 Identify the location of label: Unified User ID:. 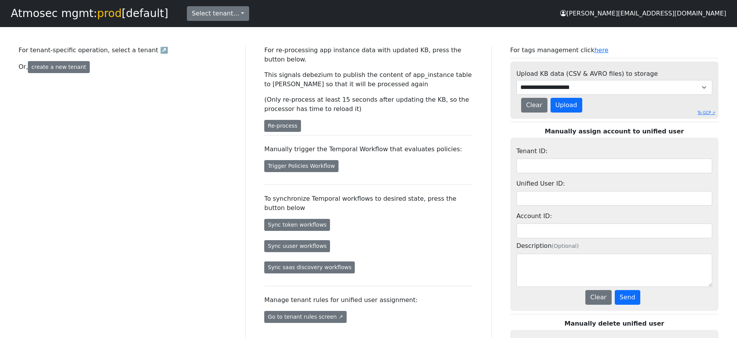
(541, 184).